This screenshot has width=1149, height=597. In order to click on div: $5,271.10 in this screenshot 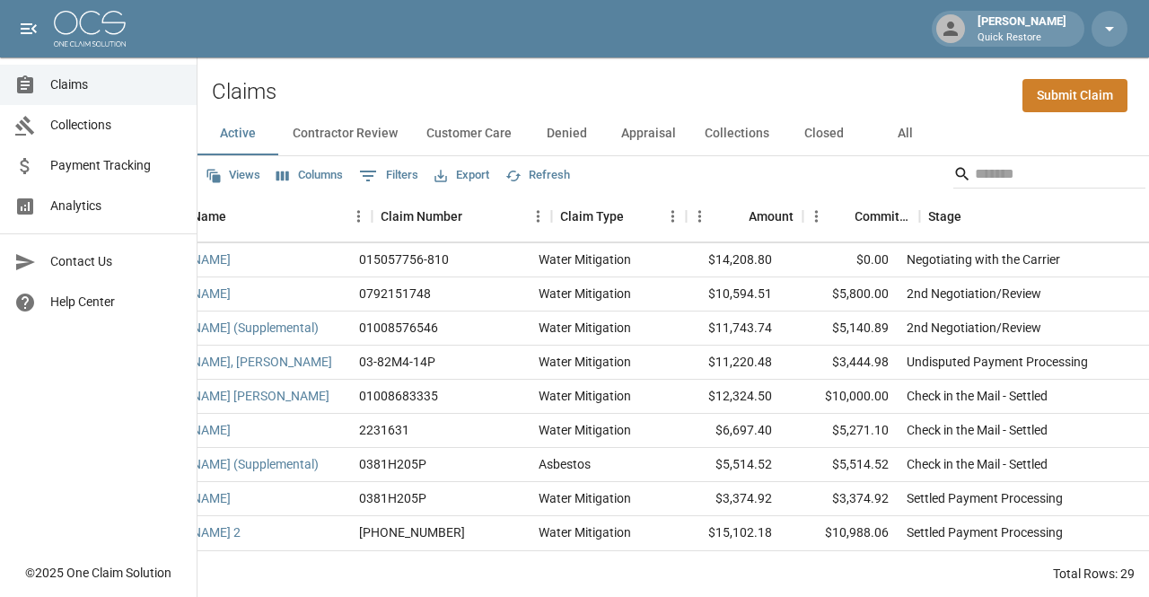, I will do `click(839, 431)`.